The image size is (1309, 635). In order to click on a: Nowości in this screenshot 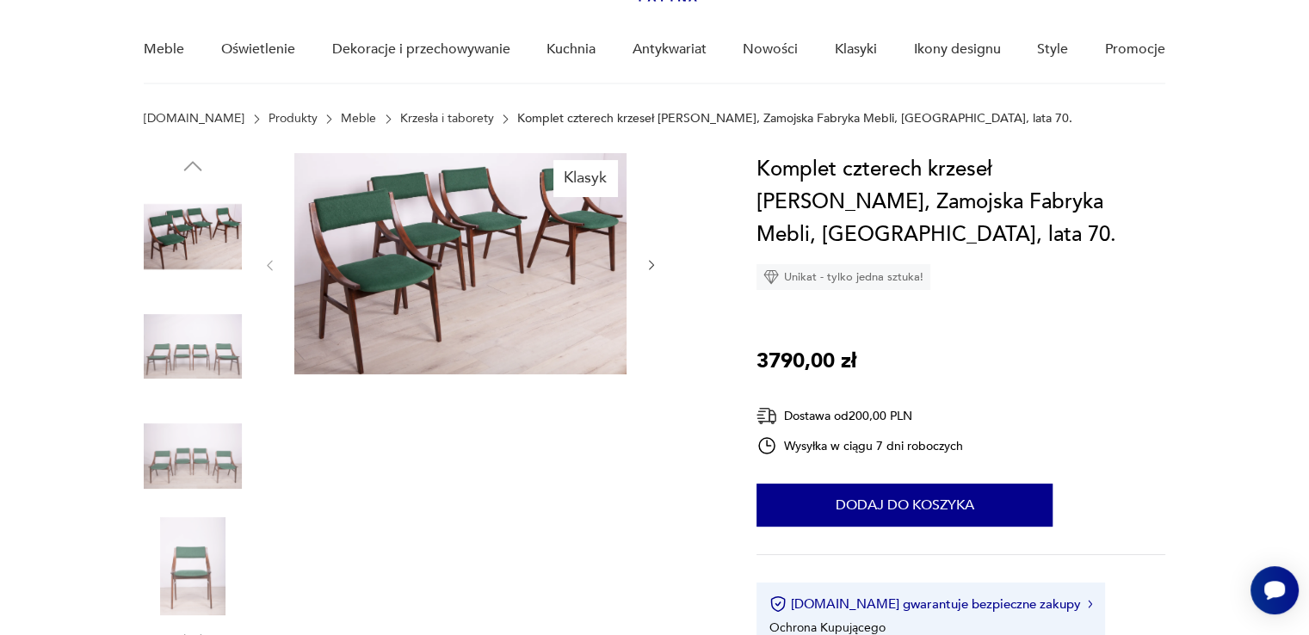, I will do `click(770, 49)`.